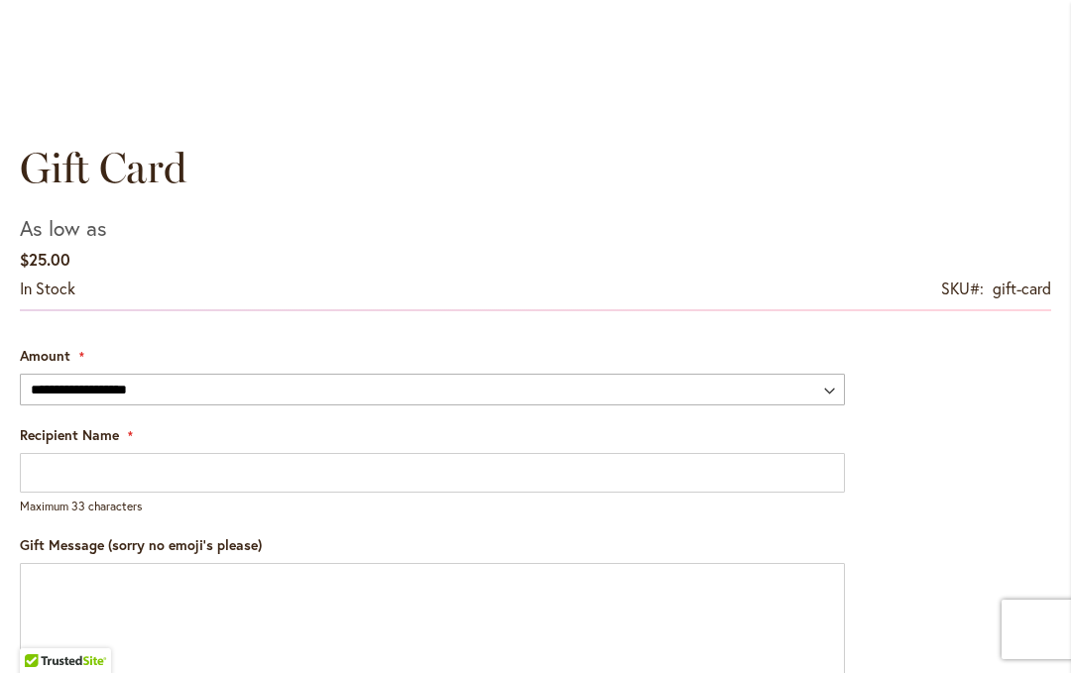  I want to click on span: In stock, so click(48, 288).